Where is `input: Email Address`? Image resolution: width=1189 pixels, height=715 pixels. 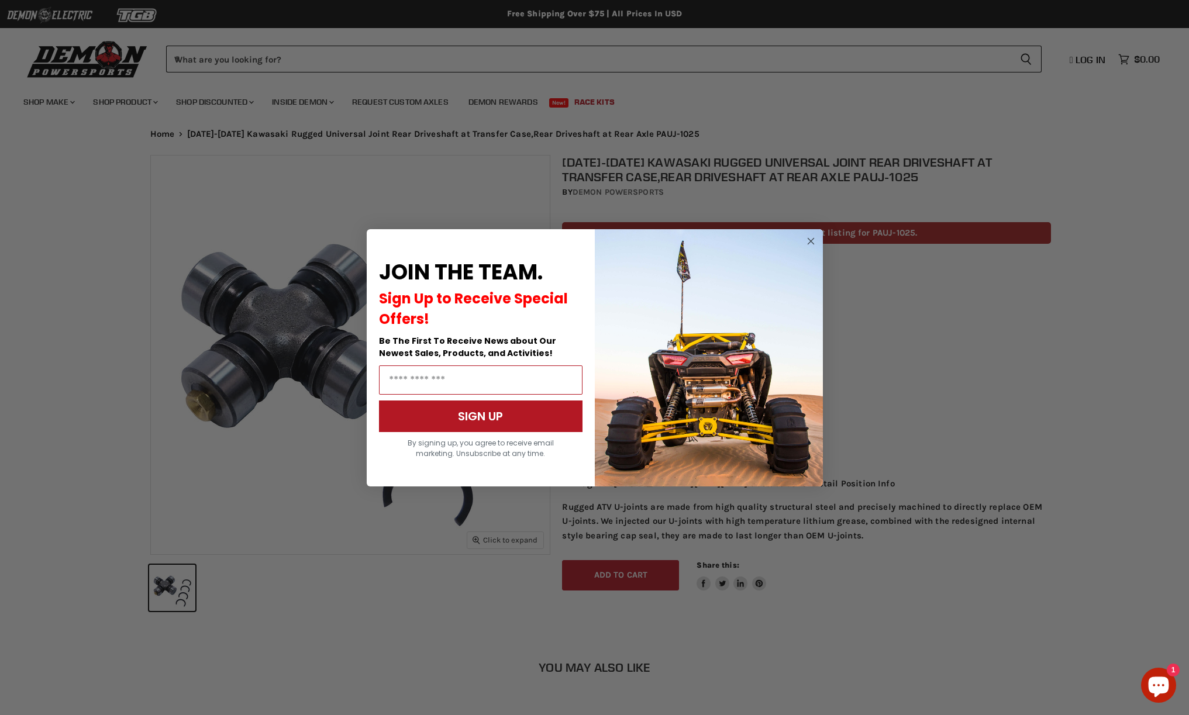 input: Email Address is located at coordinates (481, 380).